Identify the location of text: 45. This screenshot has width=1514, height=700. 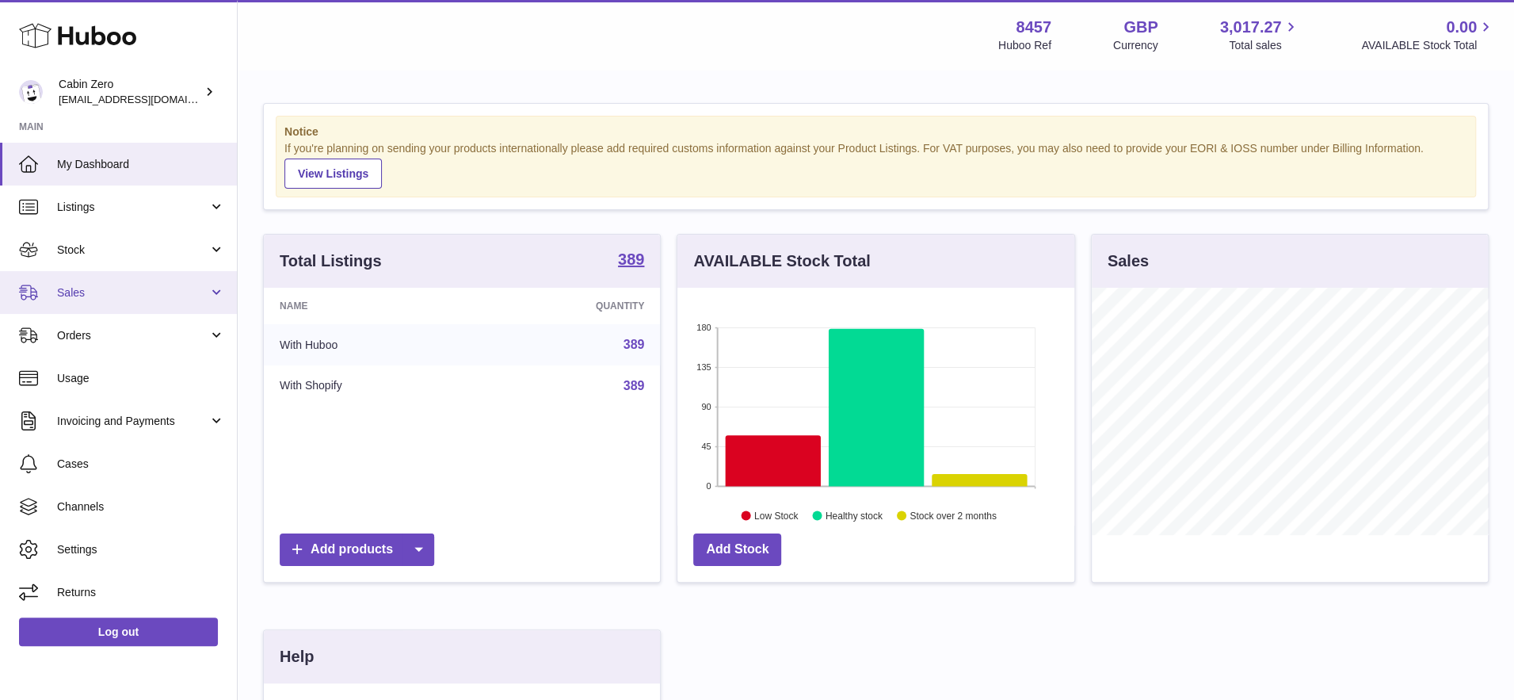
(707, 446).